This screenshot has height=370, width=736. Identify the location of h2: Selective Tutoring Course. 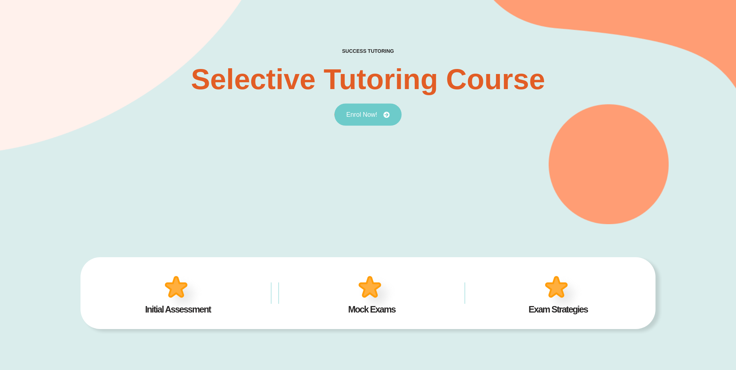
(367, 79).